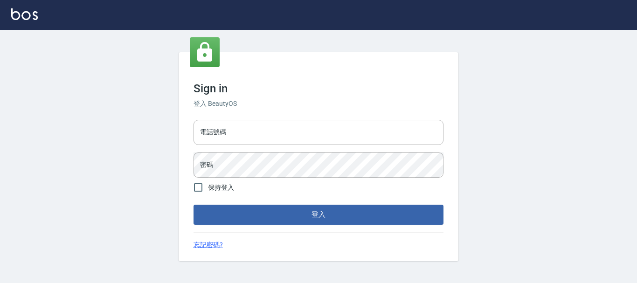  Describe the element at coordinates (24, 14) in the screenshot. I see `img: Logo` at that location.